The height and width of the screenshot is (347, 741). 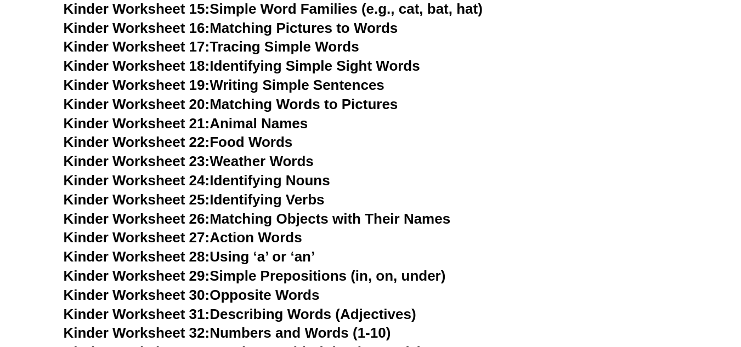 I want to click on span: Kinder Worksheet 30:, so click(x=136, y=295).